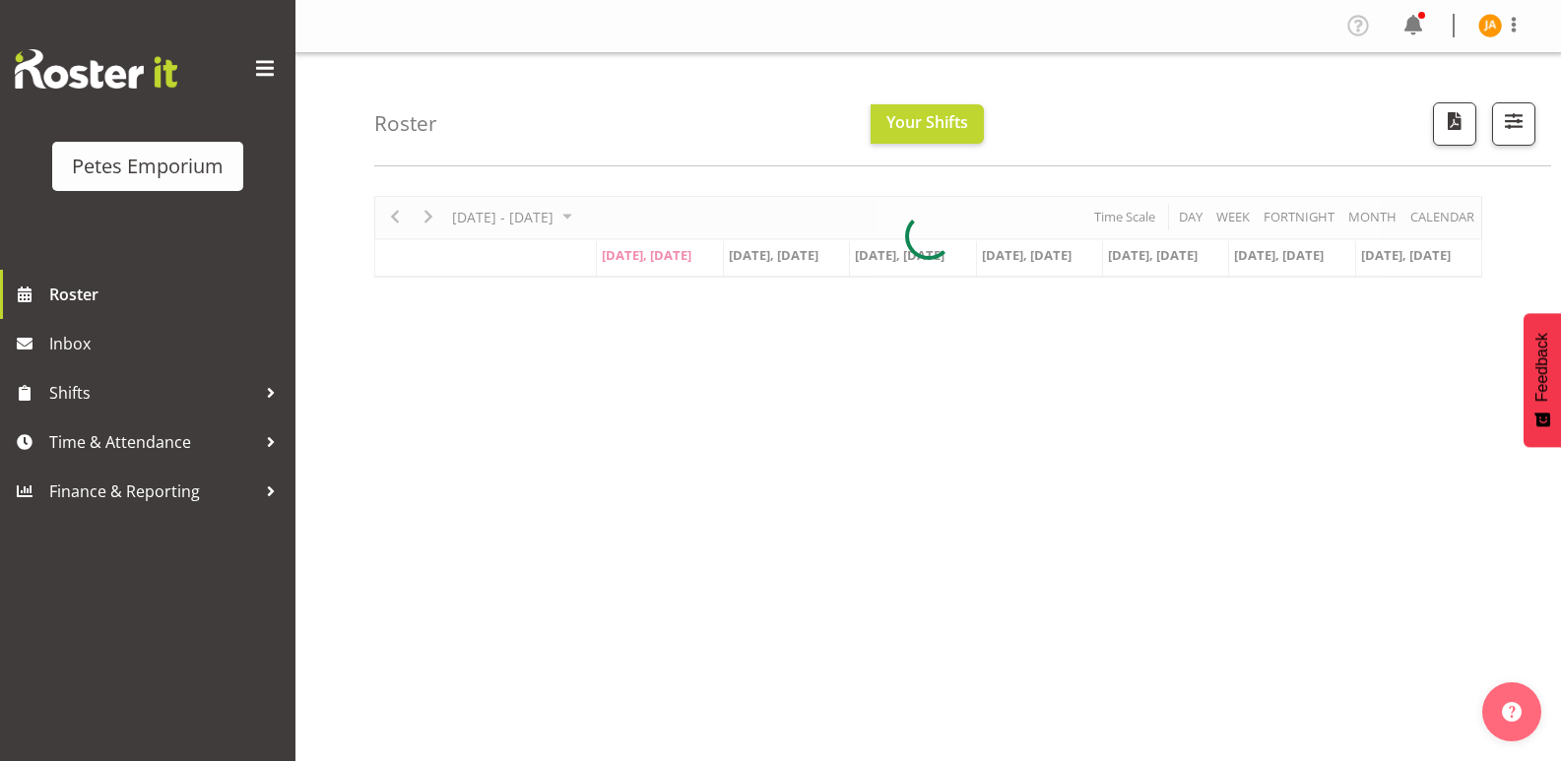 The image size is (1561, 761). I want to click on div: Petes Emporium, so click(148, 166).